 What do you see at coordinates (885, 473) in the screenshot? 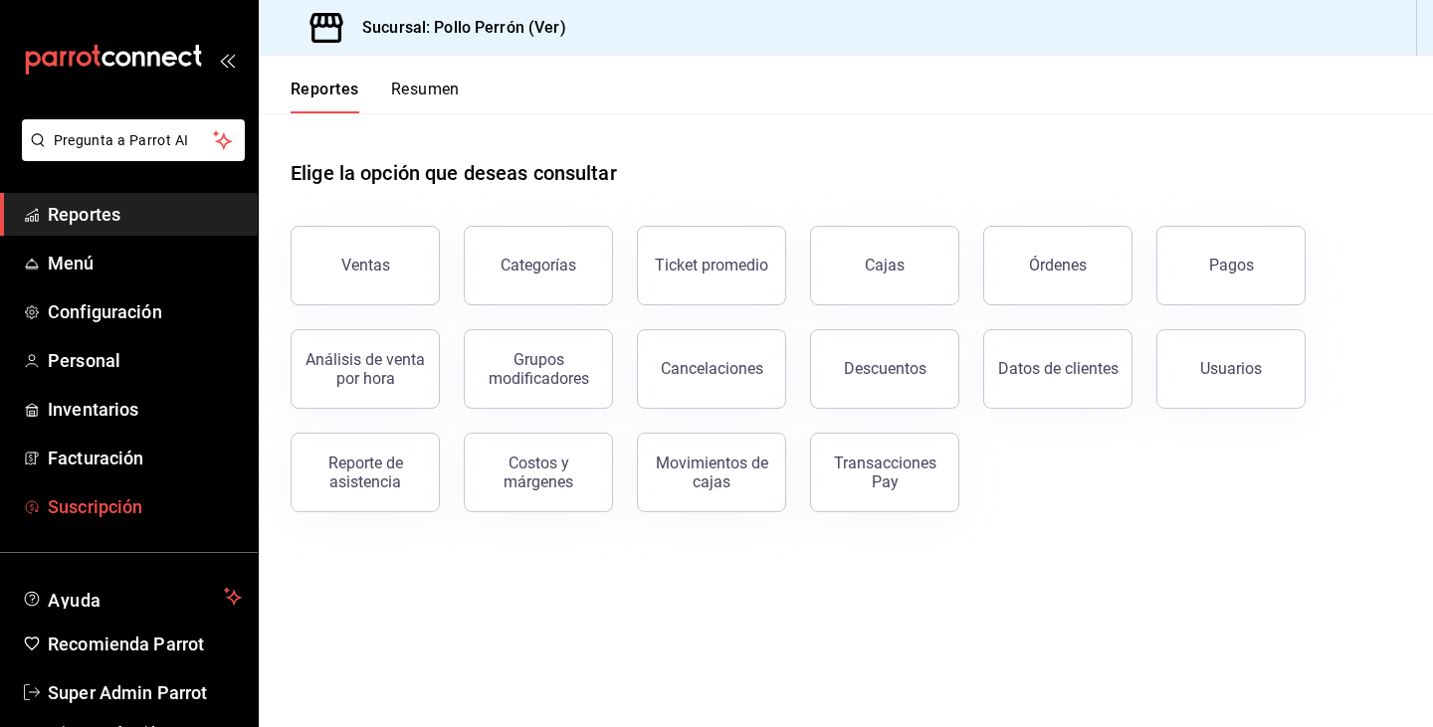
I see `div: Transacciones Pay` at bounding box center [885, 473].